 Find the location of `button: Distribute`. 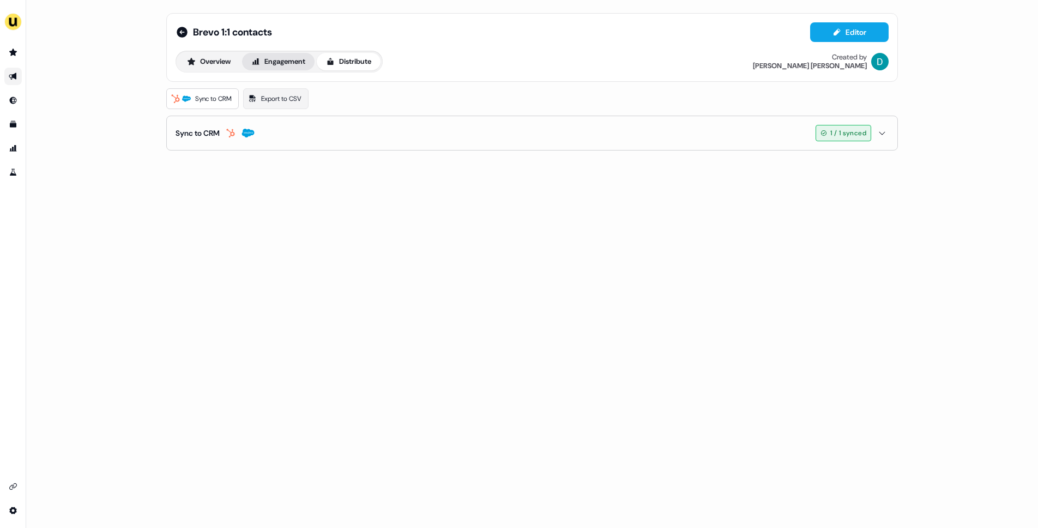

button: Distribute is located at coordinates (348, 62).